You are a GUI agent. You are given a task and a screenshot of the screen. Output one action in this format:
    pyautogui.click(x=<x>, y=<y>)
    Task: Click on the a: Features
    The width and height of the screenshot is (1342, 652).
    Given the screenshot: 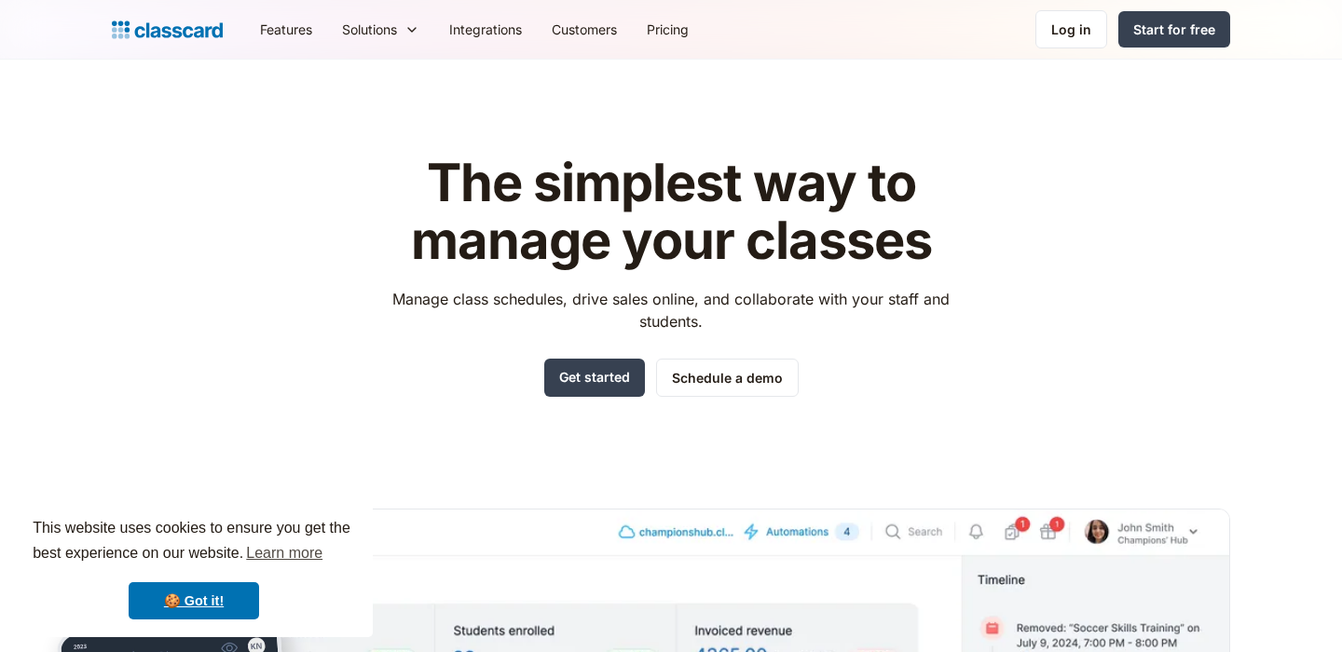 What is the action you would take?
    pyautogui.click(x=286, y=29)
    